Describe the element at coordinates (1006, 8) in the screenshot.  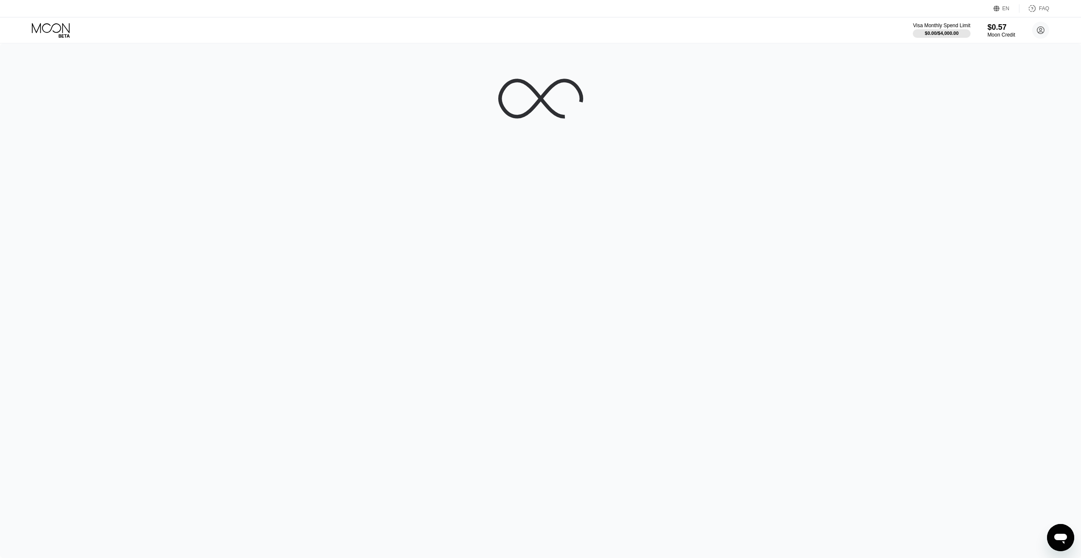
I see `div: EN` at that location.